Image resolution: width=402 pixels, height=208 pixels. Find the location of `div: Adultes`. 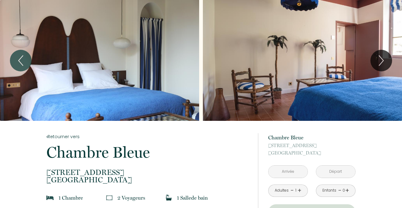

div: Adultes is located at coordinates (282, 191).